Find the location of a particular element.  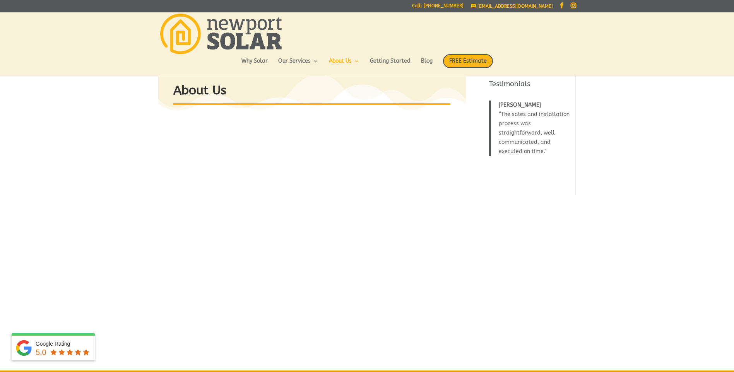

span: The sales and installation process was straightforward, well communicated, and executed on time. is located at coordinates (534, 133).